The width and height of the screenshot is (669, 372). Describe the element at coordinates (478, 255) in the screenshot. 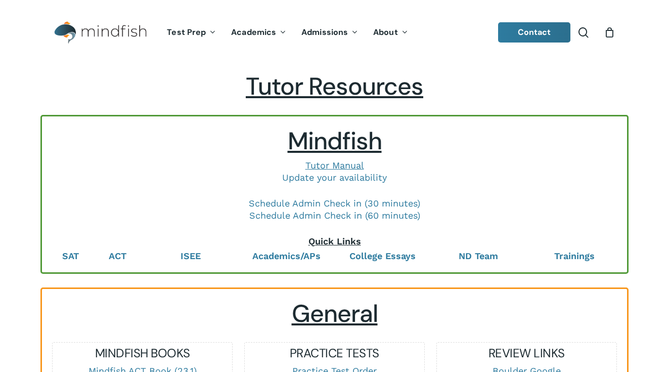

I see `strong: ND Team` at that location.